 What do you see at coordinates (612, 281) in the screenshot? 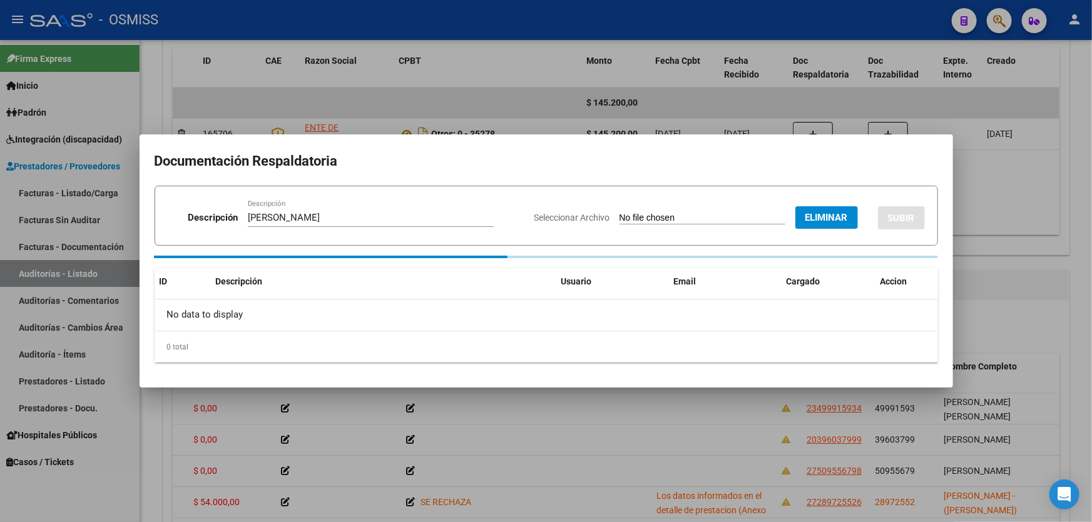
I see `datatable-header-cell: Usuario` at bounding box center [612, 281].